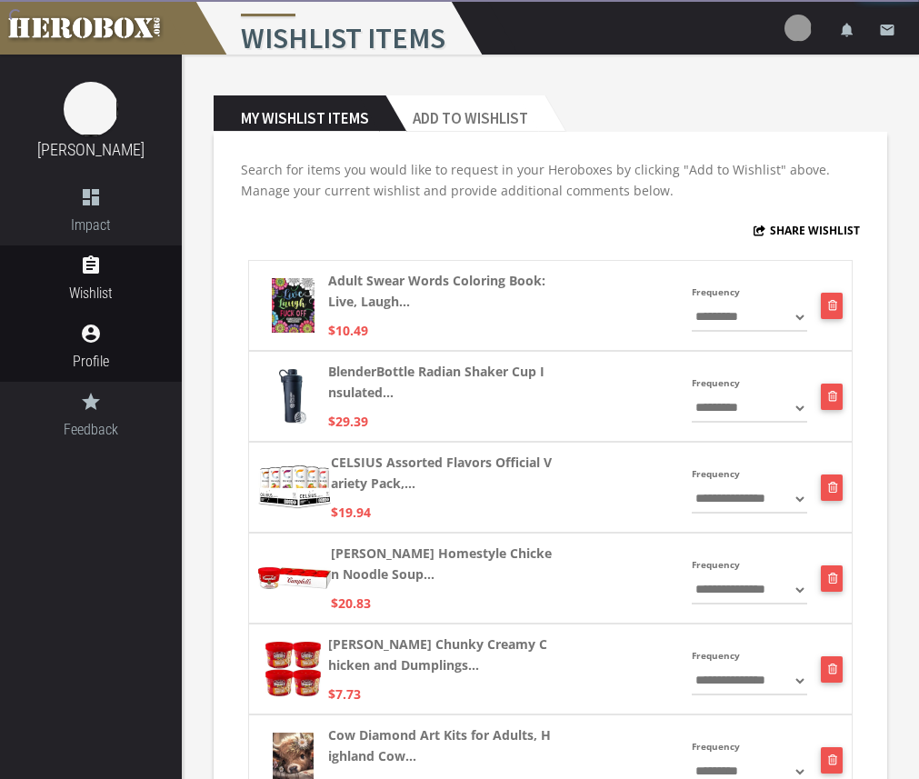 Image resolution: width=919 pixels, height=779 pixels. What do you see at coordinates (887, 30) in the screenshot?
I see `i: email` at bounding box center [887, 30].